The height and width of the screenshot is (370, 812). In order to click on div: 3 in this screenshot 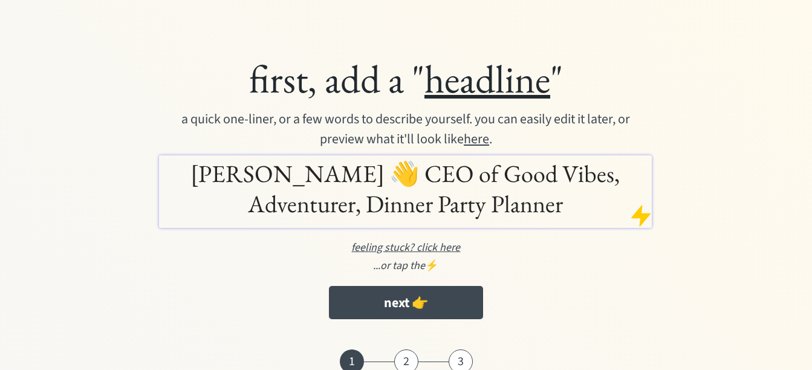, I will do `click(460, 361)`.